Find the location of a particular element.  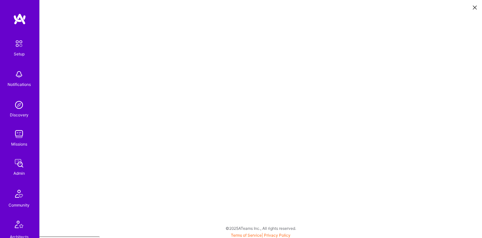

div: Setup is located at coordinates (19, 54).